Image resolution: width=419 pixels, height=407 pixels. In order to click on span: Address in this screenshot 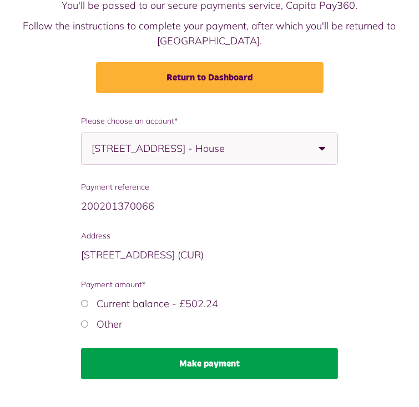, I will do `click(209, 236)`.